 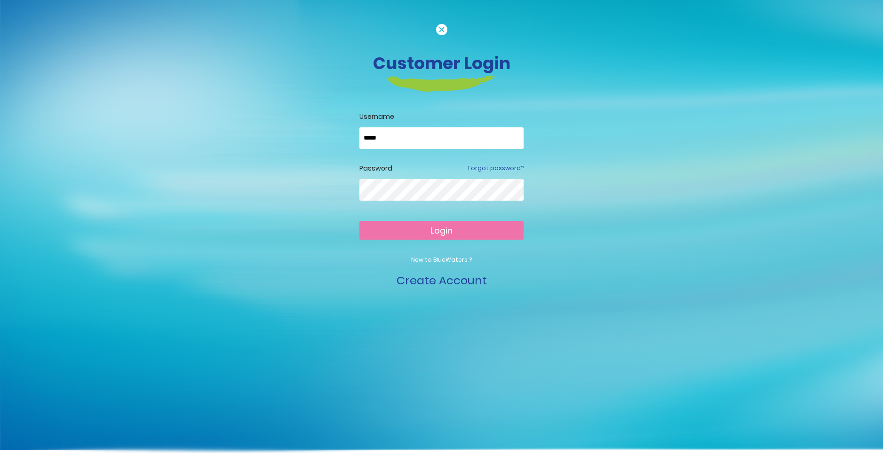 I want to click on img: cancel, so click(x=442, y=30).